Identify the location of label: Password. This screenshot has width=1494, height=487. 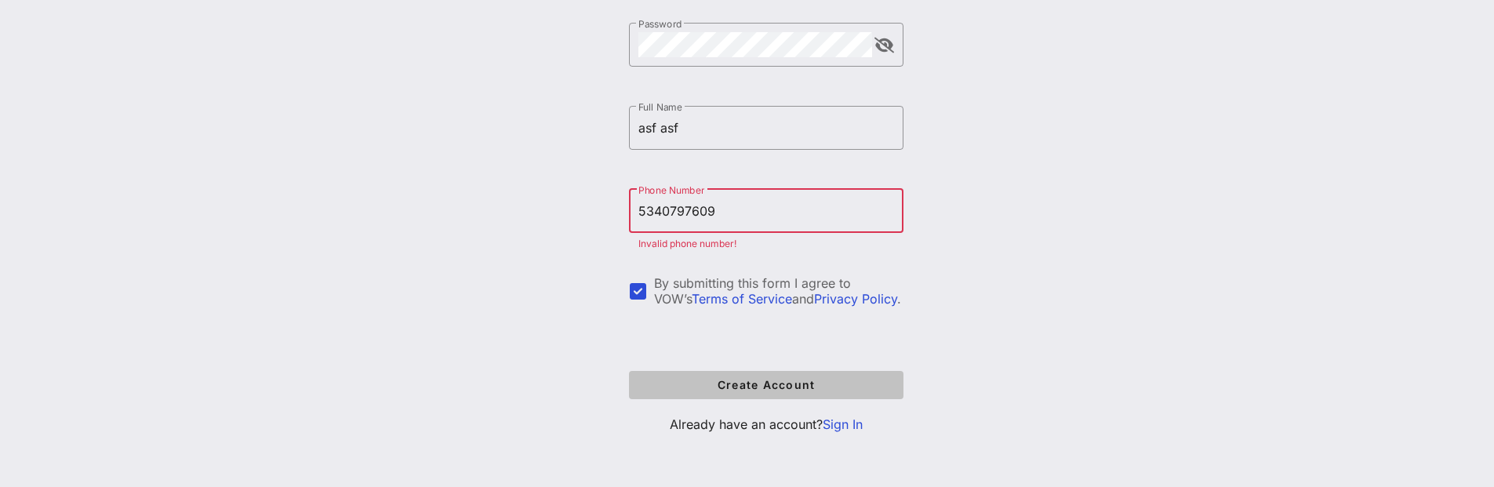
(660, 24).